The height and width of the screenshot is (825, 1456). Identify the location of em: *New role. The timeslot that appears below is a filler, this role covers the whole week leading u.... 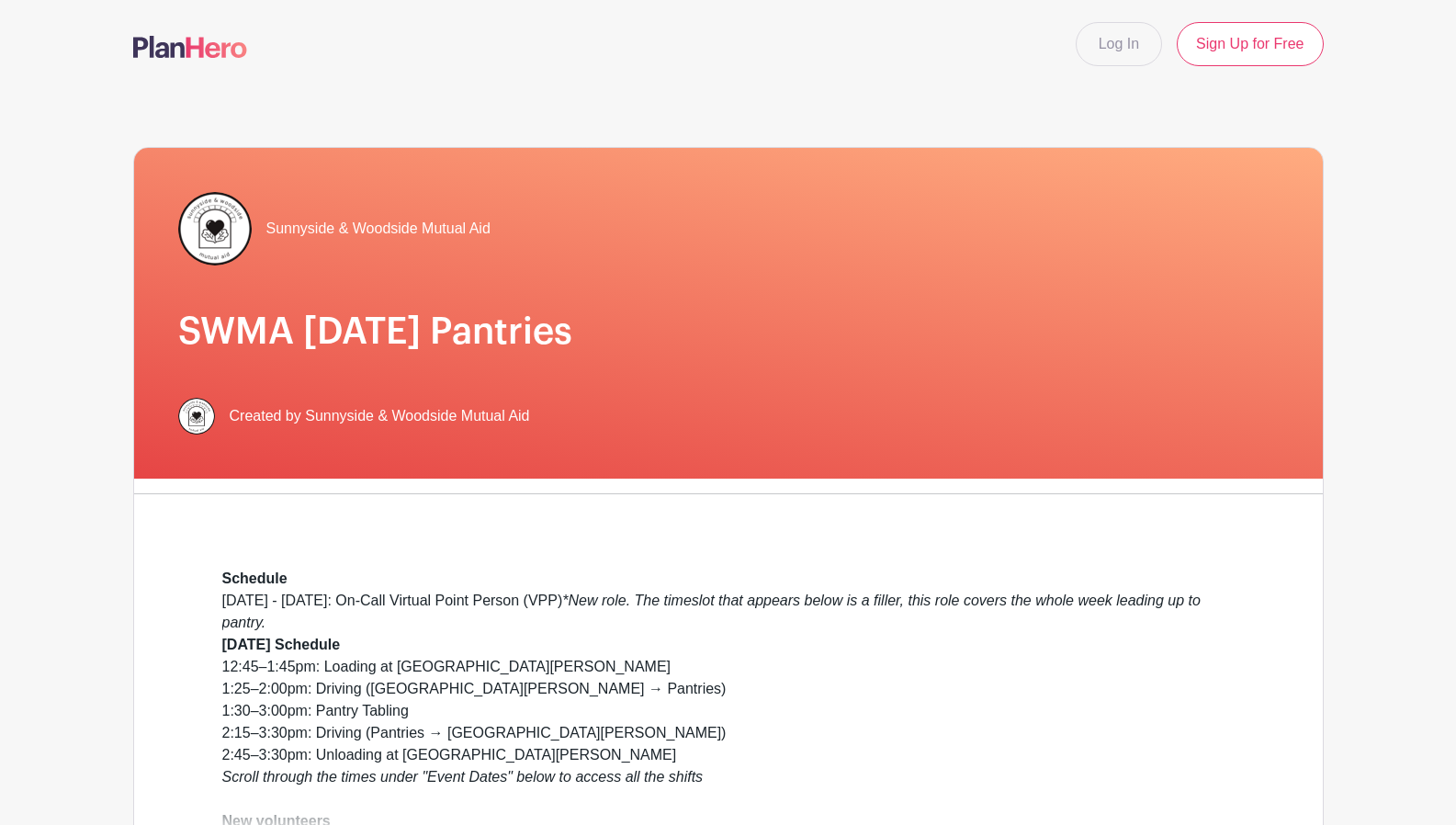
(711, 611).